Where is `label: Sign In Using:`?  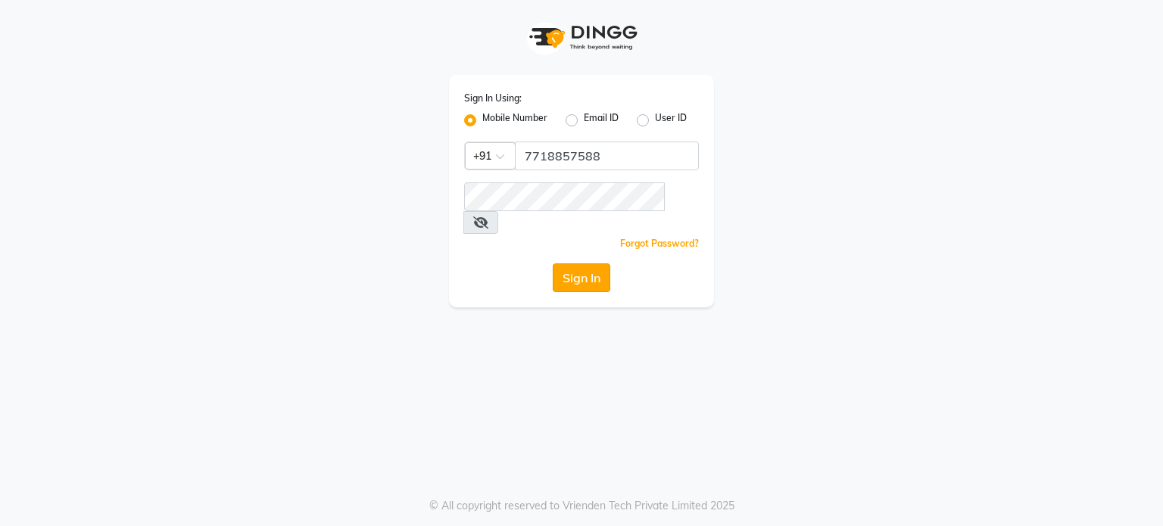 label: Sign In Using: is located at coordinates (493, 98).